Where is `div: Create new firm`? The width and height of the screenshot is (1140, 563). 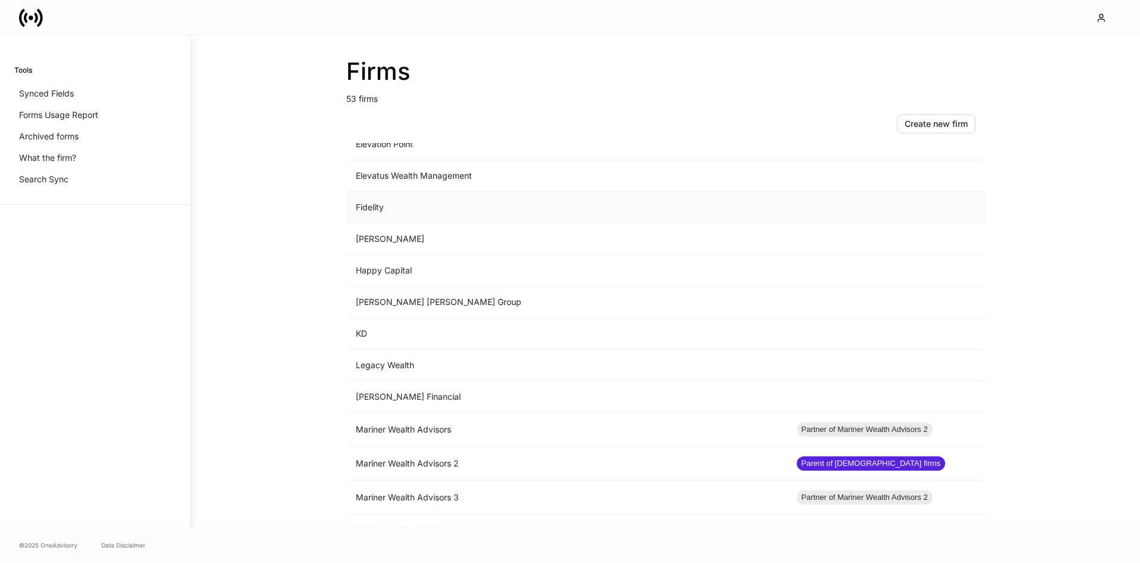
div: Create new firm is located at coordinates (936, 124).